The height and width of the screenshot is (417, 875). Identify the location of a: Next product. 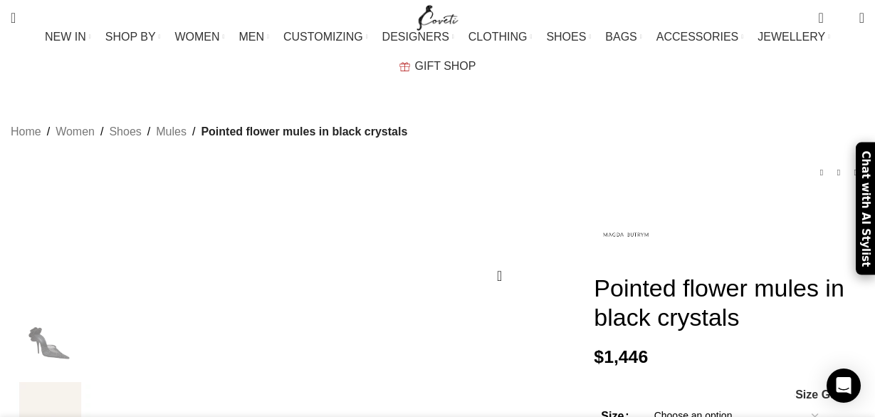
(856, 172).